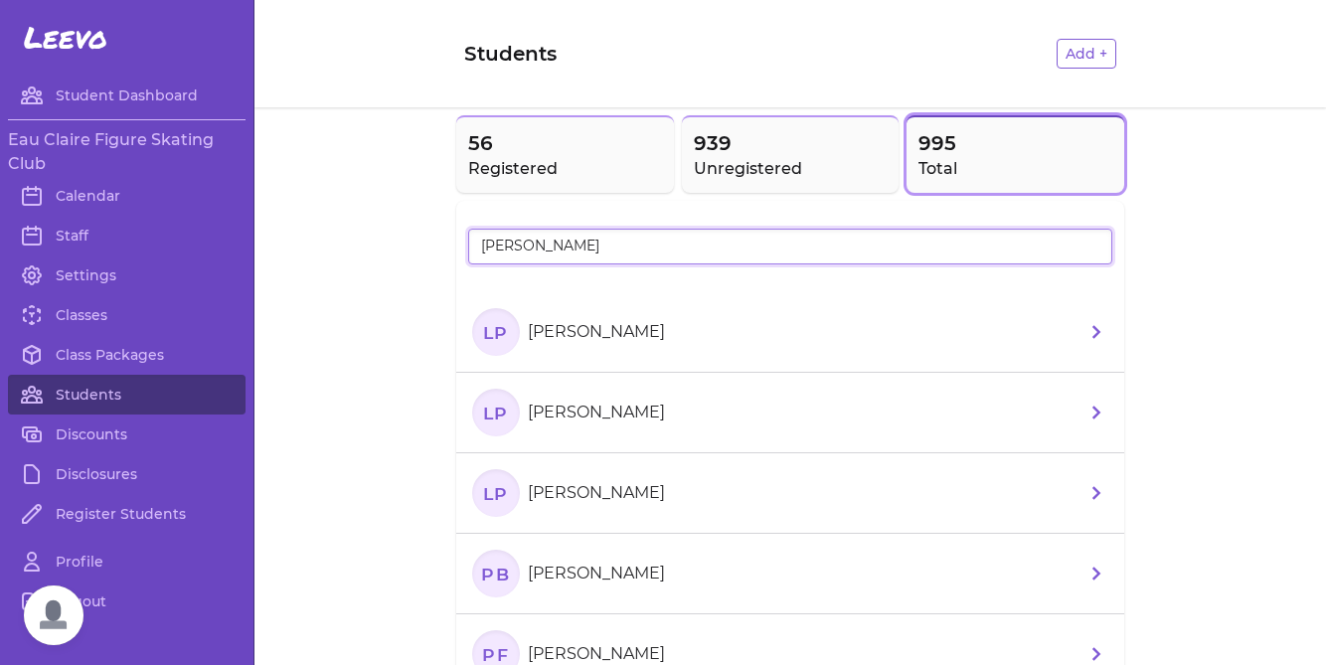 Image resolution: width=1326 pixels, height=665 pixels. I want to click on a: Students, so click(126, 395).